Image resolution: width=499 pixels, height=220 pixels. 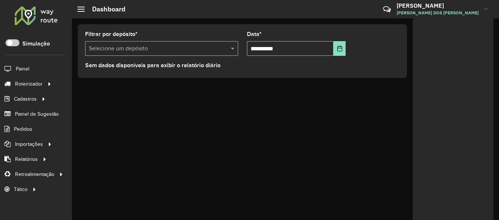 What do you see at coordinates (386, 9) in the screenshot?
I see `a: Contato Rápido` at bounding box center [386, 9].